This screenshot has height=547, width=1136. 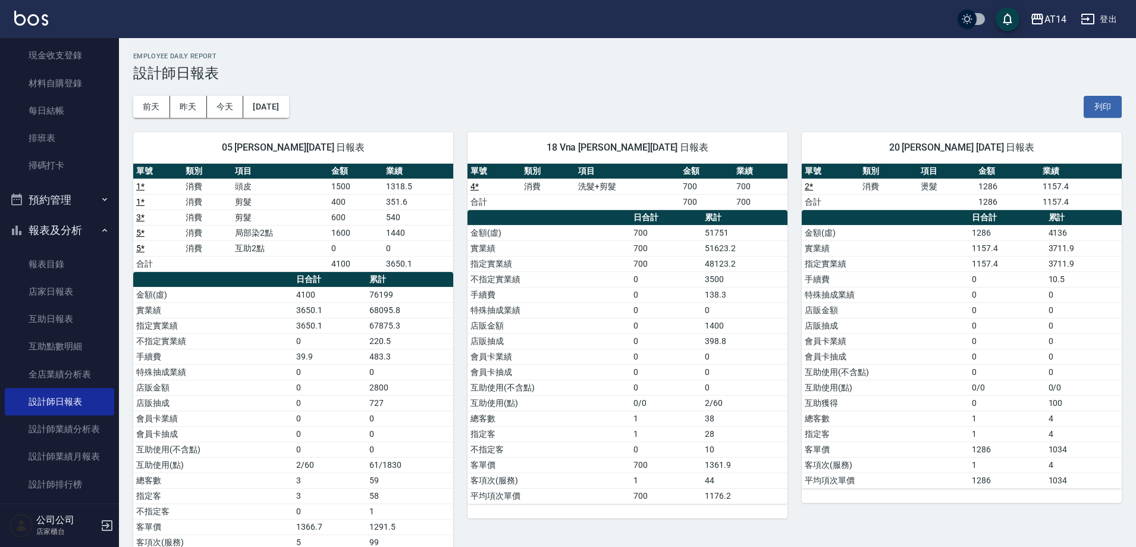 I want to click on a: 每日結帳, so click(x=59, y=111).